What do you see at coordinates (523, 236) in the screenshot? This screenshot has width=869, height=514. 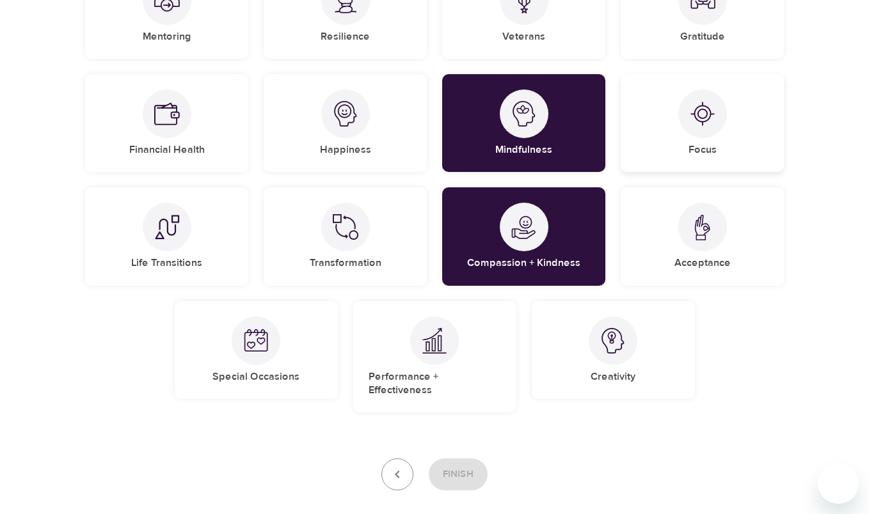 I see `div: Compassion + KindnessCompassion + Kindness` at bounding box center [523, 236].